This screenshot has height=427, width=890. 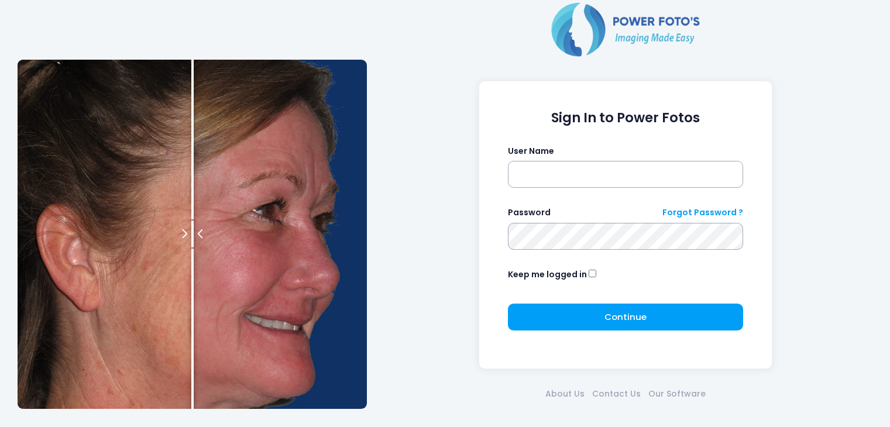 I want to click on label: Keep me logged in, so click(x=547, y=274).